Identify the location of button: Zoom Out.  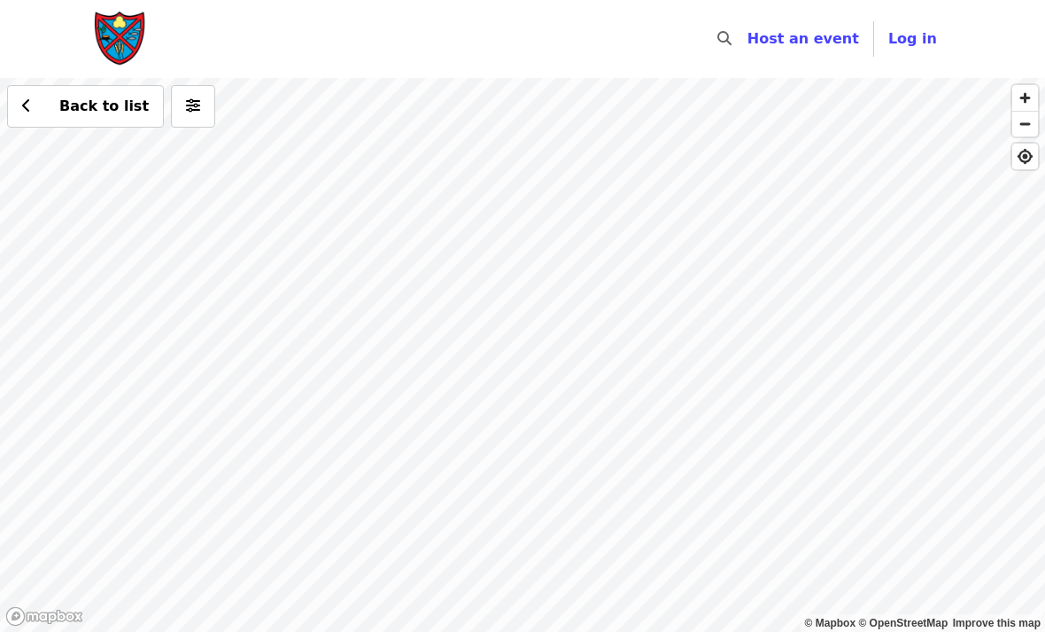
(1025, 123).